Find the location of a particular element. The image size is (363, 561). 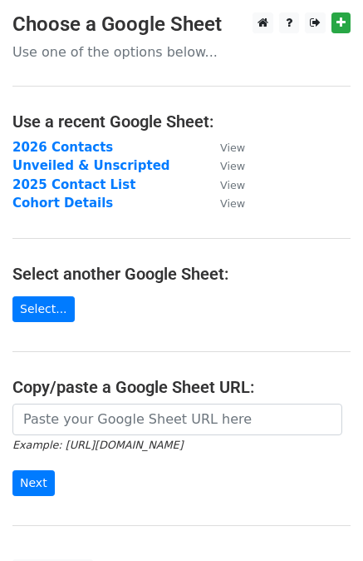

h3: Choose a Google Sheet is located at coordinates (181, 24).